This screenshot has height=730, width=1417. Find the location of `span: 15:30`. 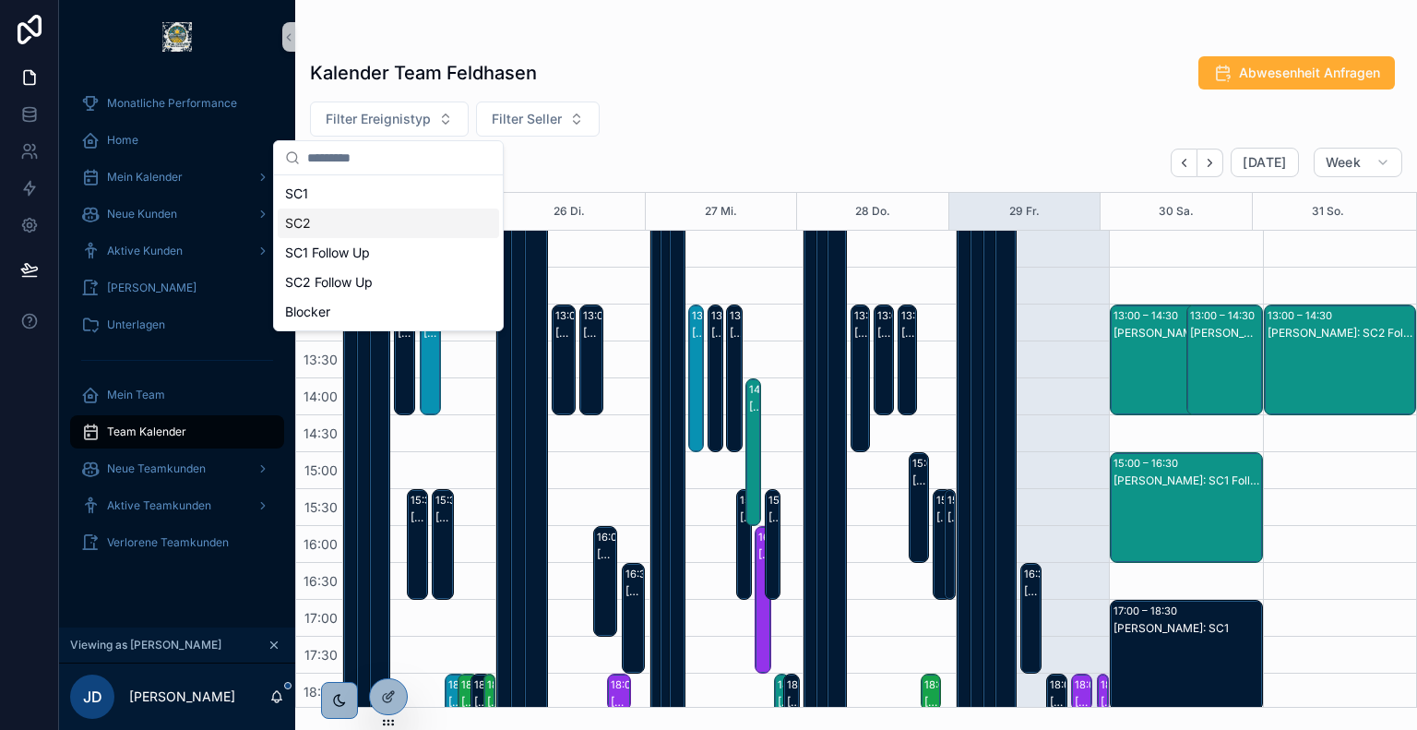

span: 15:30 is located at coordinates (321, 506).